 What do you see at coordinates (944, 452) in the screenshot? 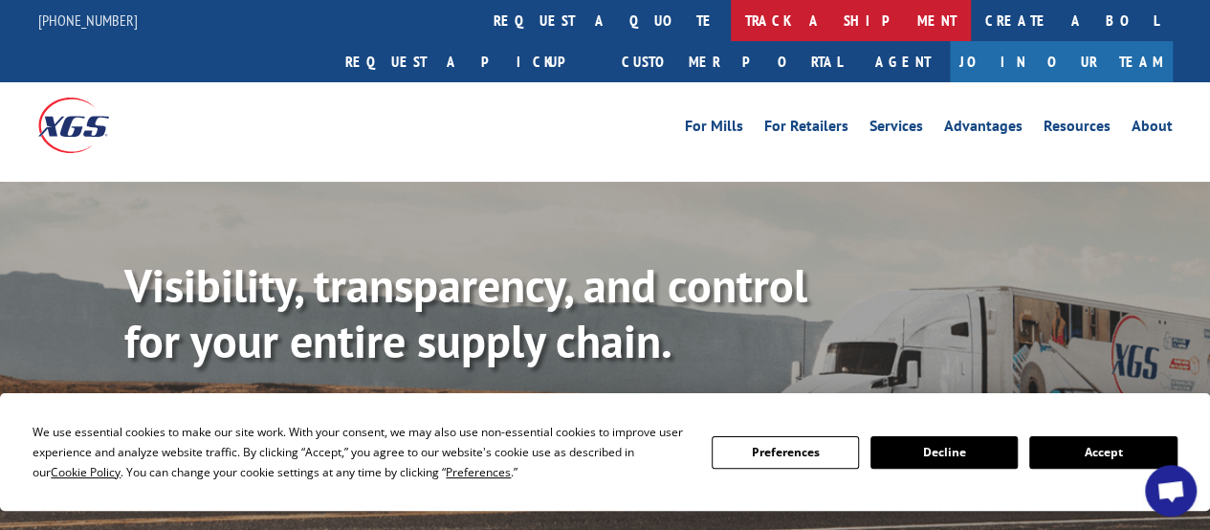
I see `button: Decline` at bounding box center [944, 452].